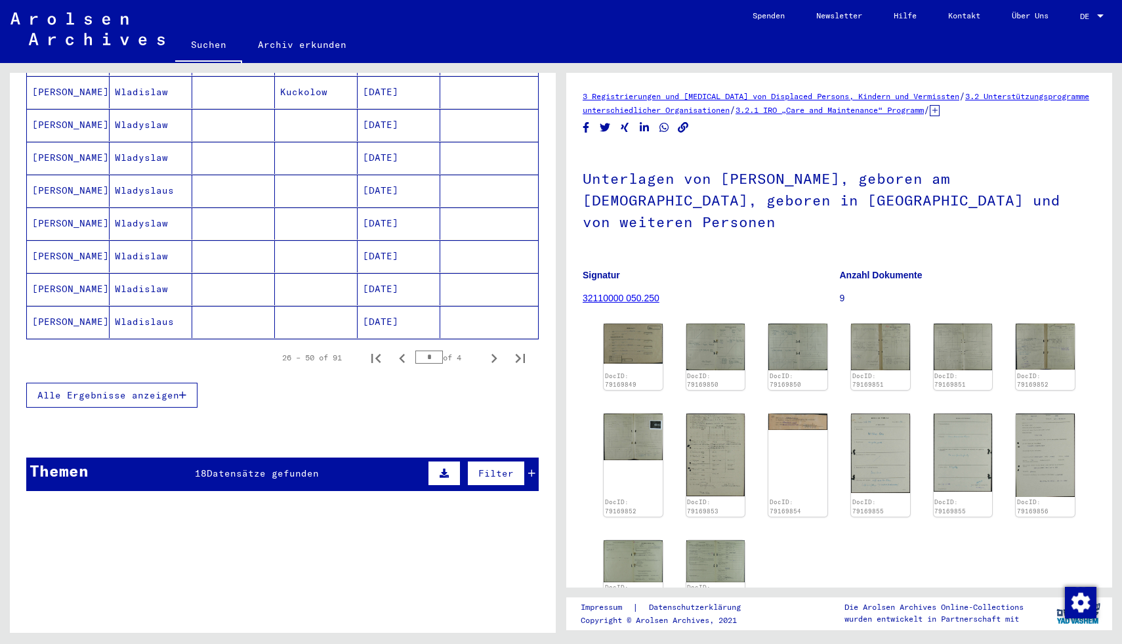 The height and width of the screenshot is (644, 1122). I want to click on a: 3.2.1 IRO „Care and Maintenance“ Programm, so click(830, 110).